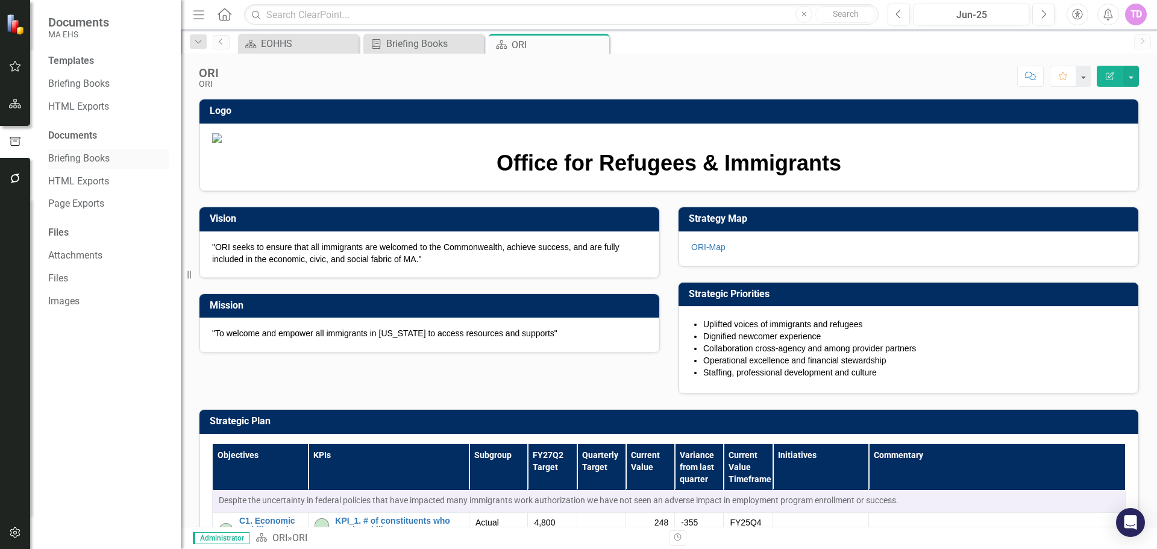 Image resolution: width=1157 pixels, height=549 pixels. Describe the element at coordinates (748, 523) in the screenshot. I see `div: FY25Q4` at that location.